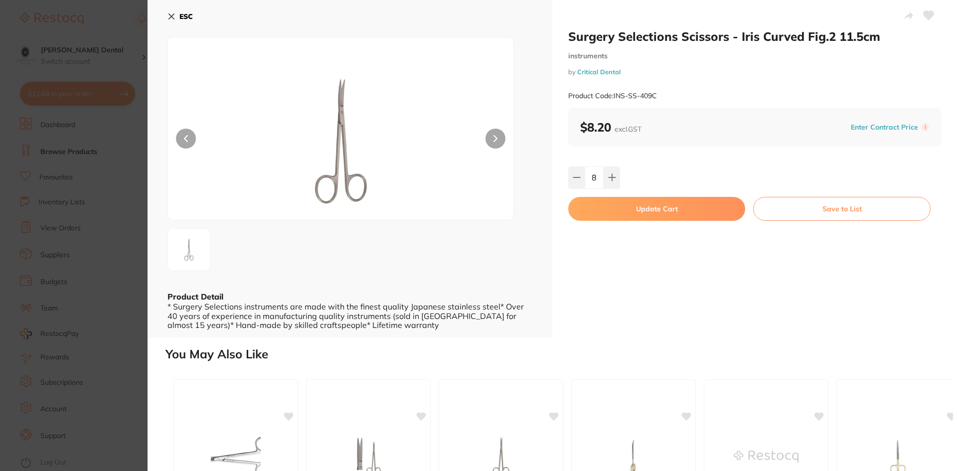 This screenshot has height=471, width=957. Describe the element at coordinates (755, 36) in the screenshot. I see `h2: Surgery Selections Scissors - Iris Curved Fig.2 11.5cm` at that location.